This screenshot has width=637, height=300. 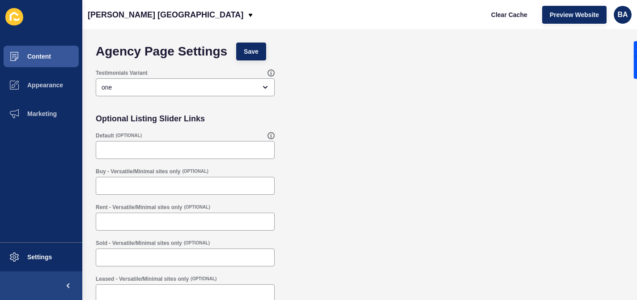 I want to click on h1: Agency Page Settings, so click(x=162, y=51).